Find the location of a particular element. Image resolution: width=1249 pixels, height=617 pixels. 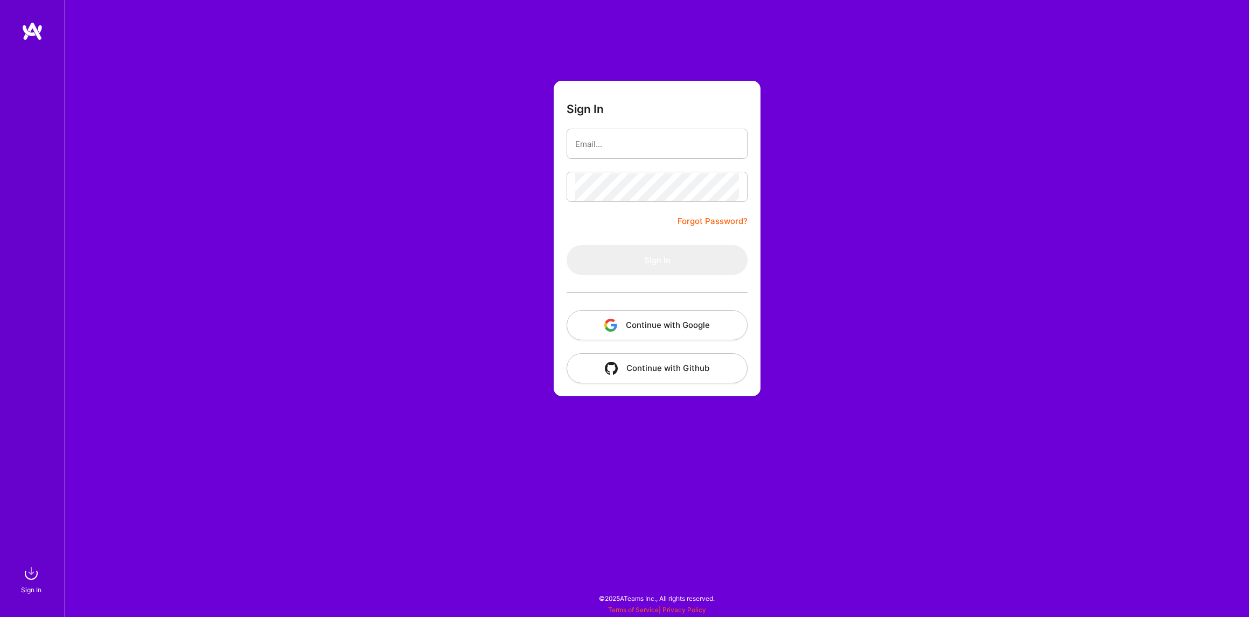

a: Terms of Service is located at coordinates (633, 609).